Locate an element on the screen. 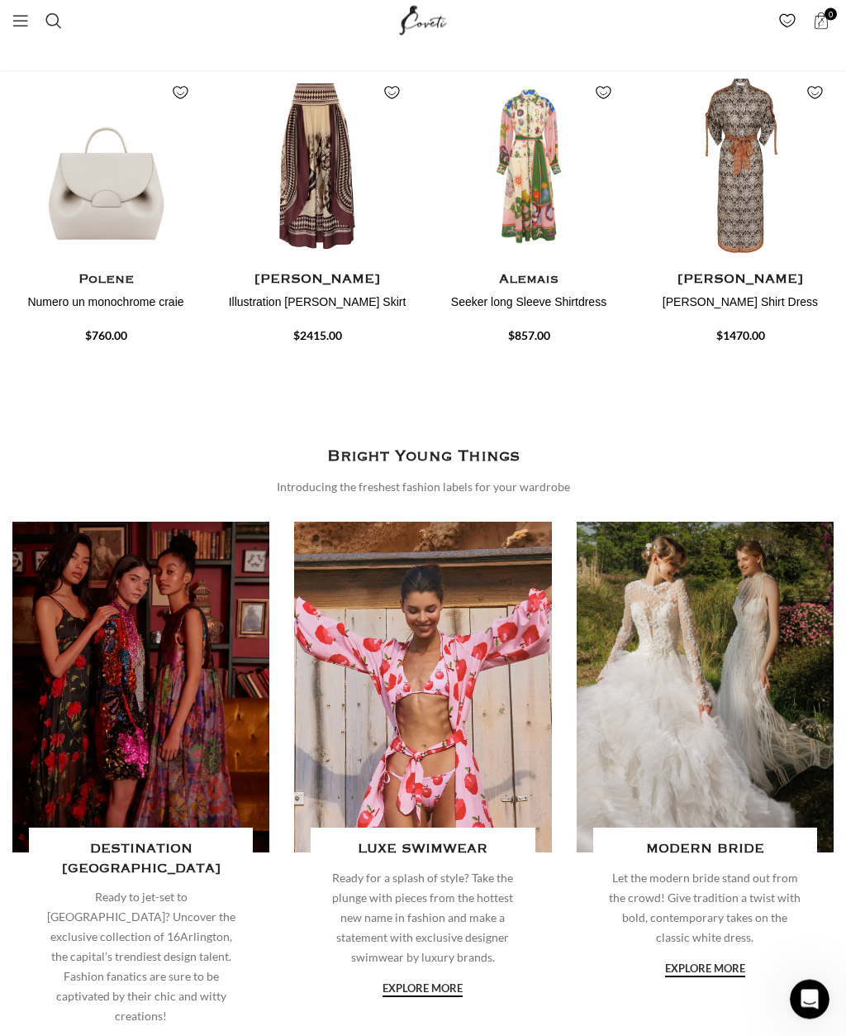 The width and height of the screenshot is (846, 1036). h4: Alemais is located at coordinates (529, 280).